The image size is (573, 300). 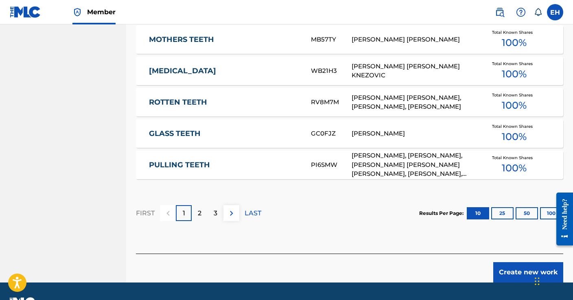 I want to click on div: RV8M7M, so click(x=331, y=102).